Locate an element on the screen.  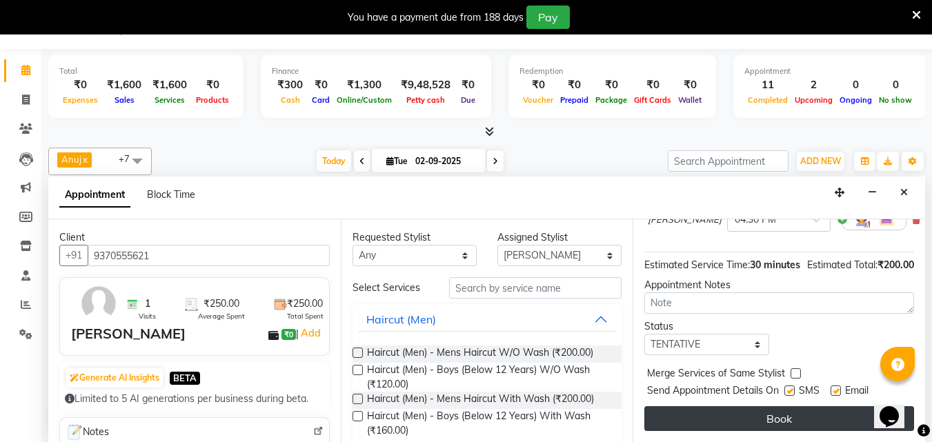
span: Average Spent is located at coordinates (222, 316).